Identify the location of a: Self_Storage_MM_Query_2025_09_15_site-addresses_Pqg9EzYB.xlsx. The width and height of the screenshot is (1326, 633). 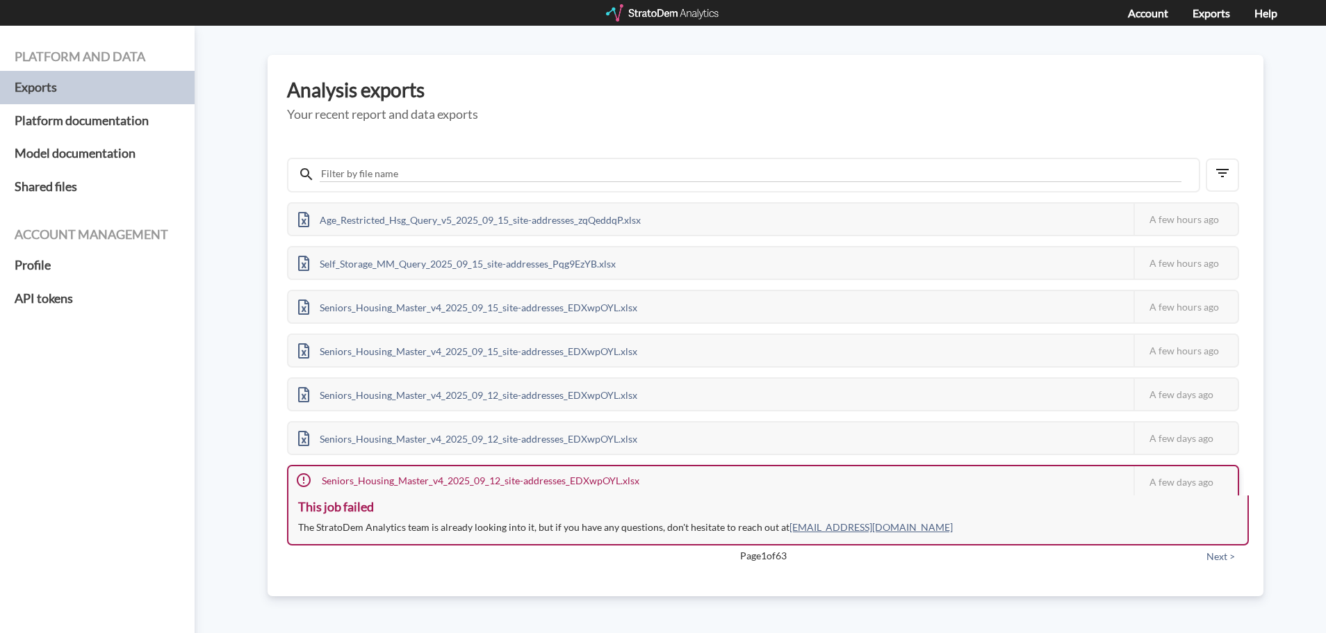
(457, 261).